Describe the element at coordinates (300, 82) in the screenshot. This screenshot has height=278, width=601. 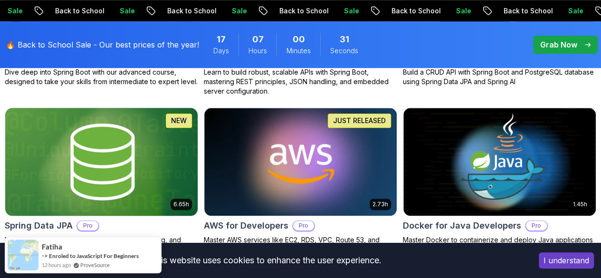
I see `p: Learn to build robust, scalable APIs with Spring Boot, mastering REST principles, JSON handling, ...` at that location.